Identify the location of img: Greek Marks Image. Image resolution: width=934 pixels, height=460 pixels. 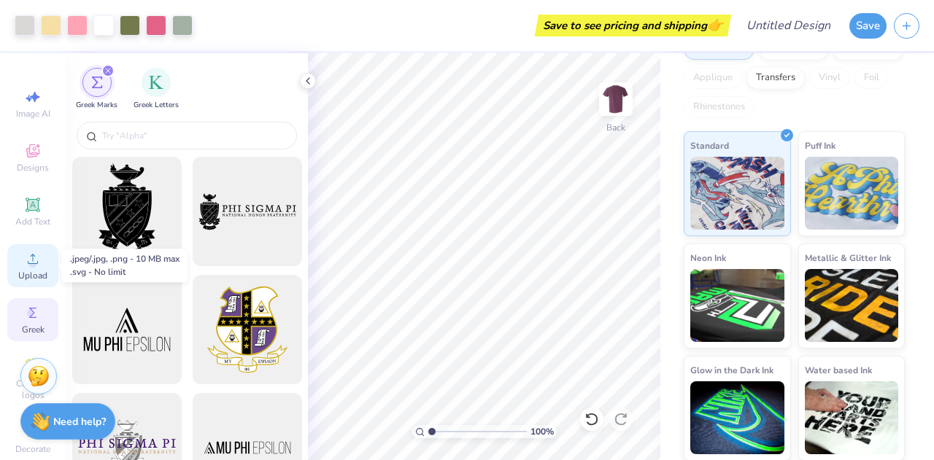
(97, 82).